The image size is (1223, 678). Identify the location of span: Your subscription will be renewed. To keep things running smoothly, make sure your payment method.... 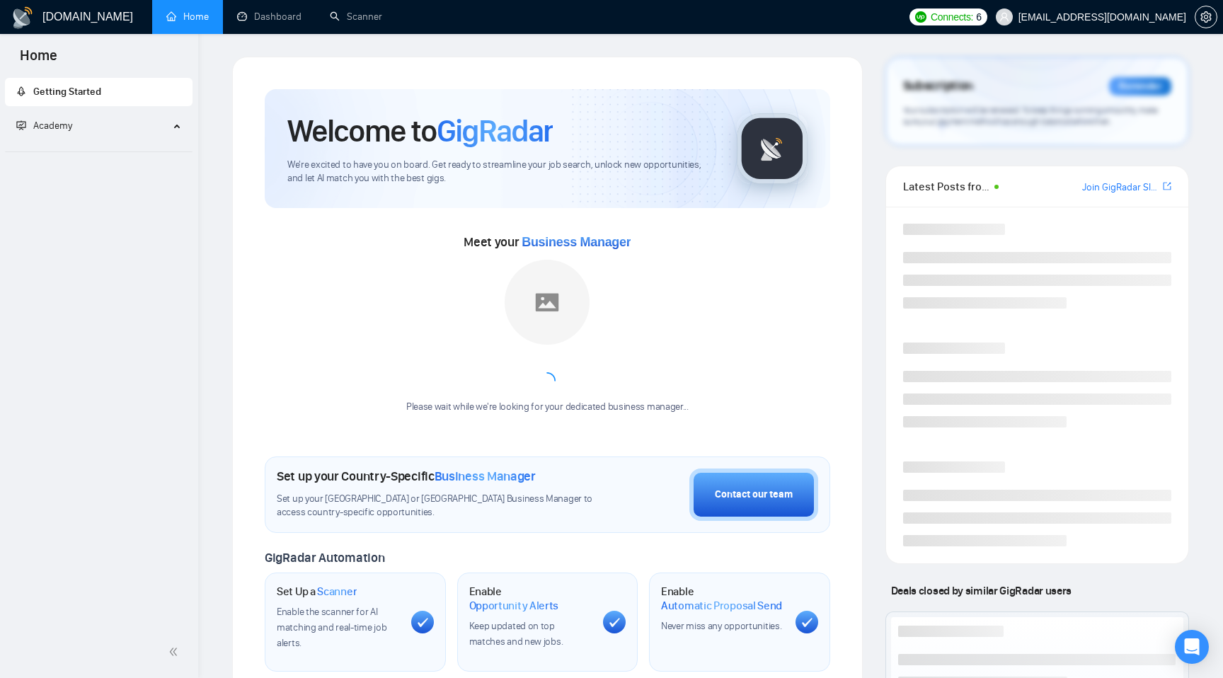
(1030, 116).